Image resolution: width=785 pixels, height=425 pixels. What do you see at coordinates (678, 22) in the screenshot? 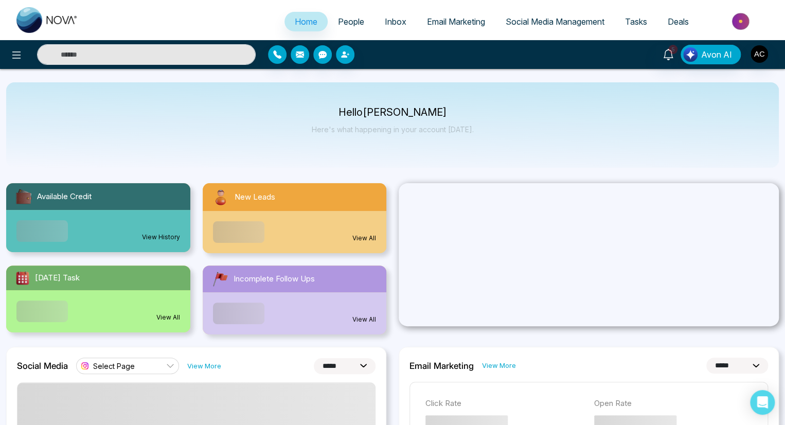
I see `span: Deals` at bounding box center [678, 22].